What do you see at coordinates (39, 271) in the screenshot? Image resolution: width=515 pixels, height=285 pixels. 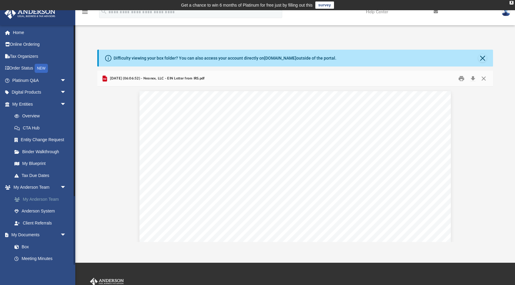 I see `a: Forms Library` at bounding box center [39, 271].